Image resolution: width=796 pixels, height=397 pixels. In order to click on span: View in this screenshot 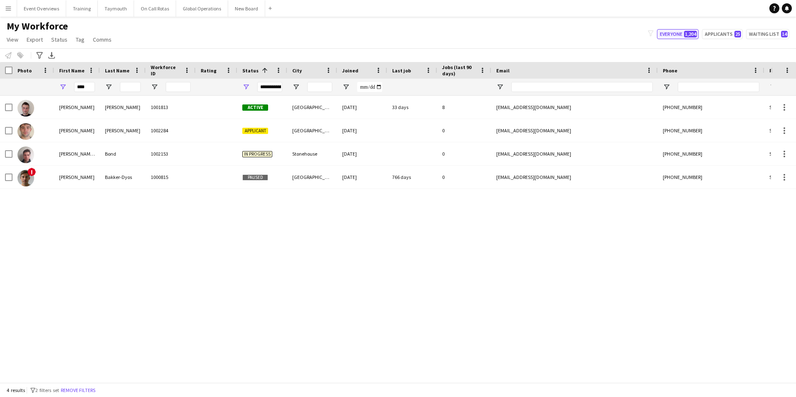, I will do `click(12, 40)`.